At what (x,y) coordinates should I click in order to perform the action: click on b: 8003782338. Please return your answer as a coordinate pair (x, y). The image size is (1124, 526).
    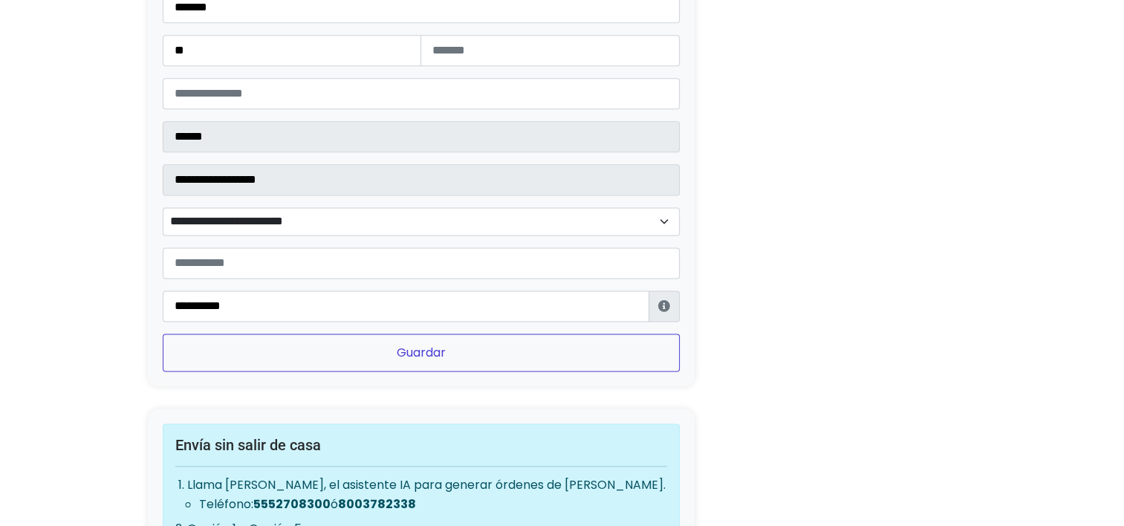
    Looking at the image, I should click on (377, 504).